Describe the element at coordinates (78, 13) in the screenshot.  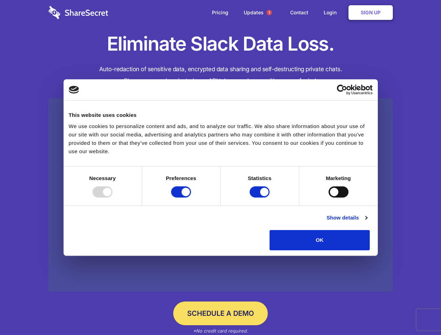
I see `img: logo-wordmark-white-trans-d4663122ce5f474addd5e946df7df03e33cb6a1c49d2221995e7729f52c070b2.svg` at that location.